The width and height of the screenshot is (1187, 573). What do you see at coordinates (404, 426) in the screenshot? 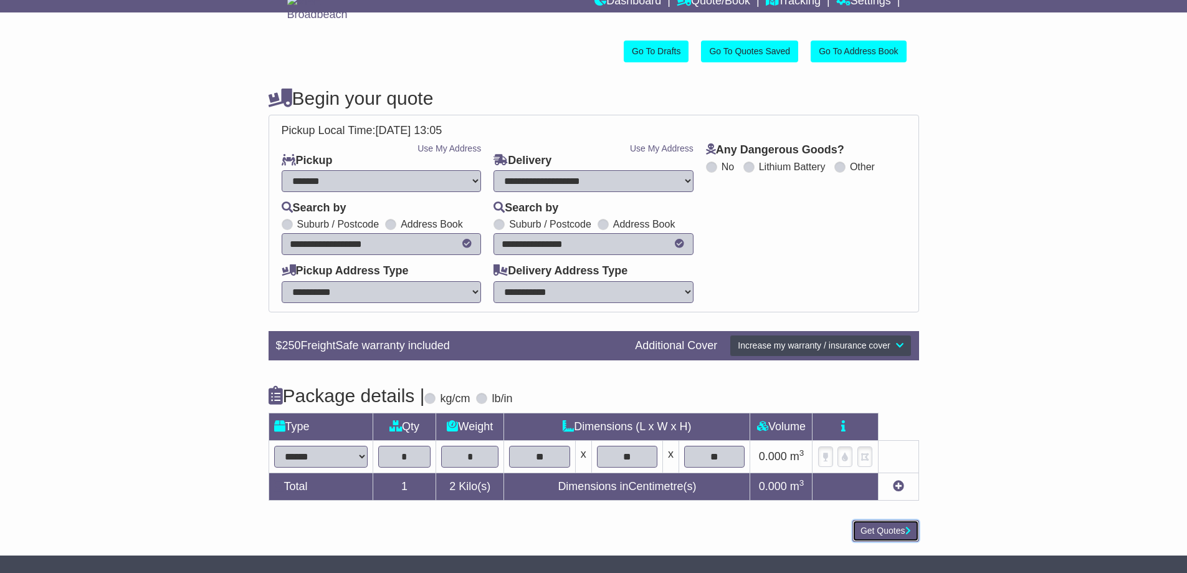
I see `td: Qty` at bounding box center [404, 426].